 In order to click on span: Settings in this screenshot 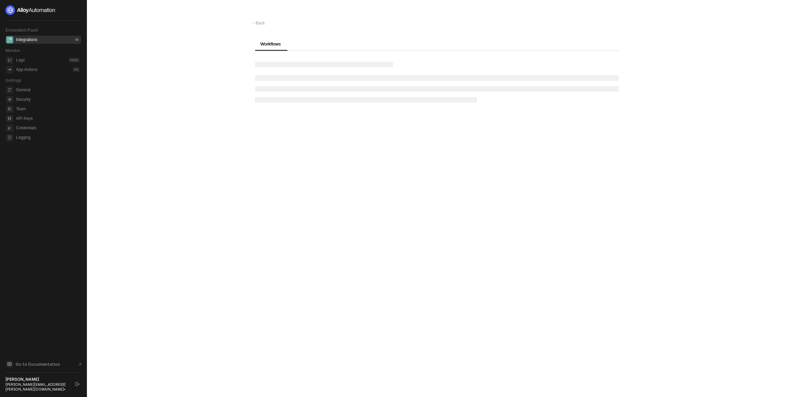, I will do `click(13, 80)`.